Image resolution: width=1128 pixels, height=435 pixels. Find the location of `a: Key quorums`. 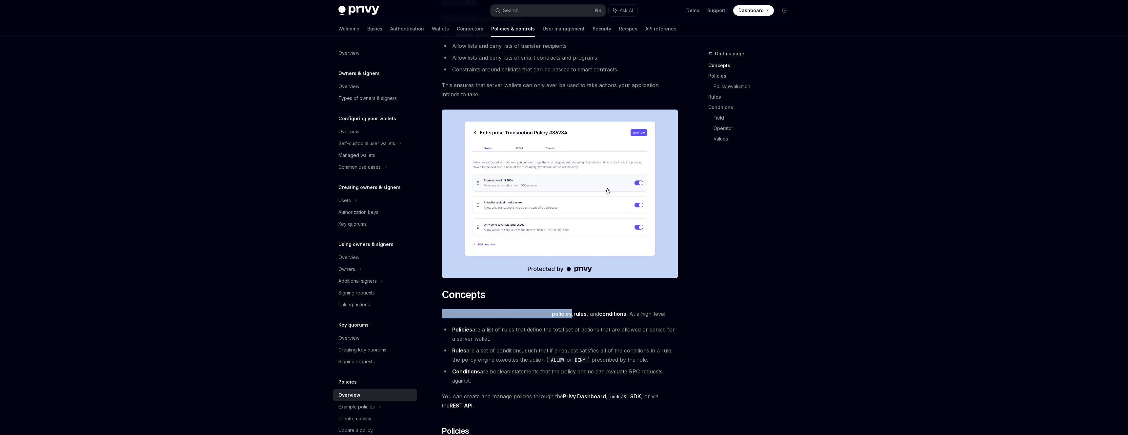

a: Key quorums is located at coordinates (375, 224).